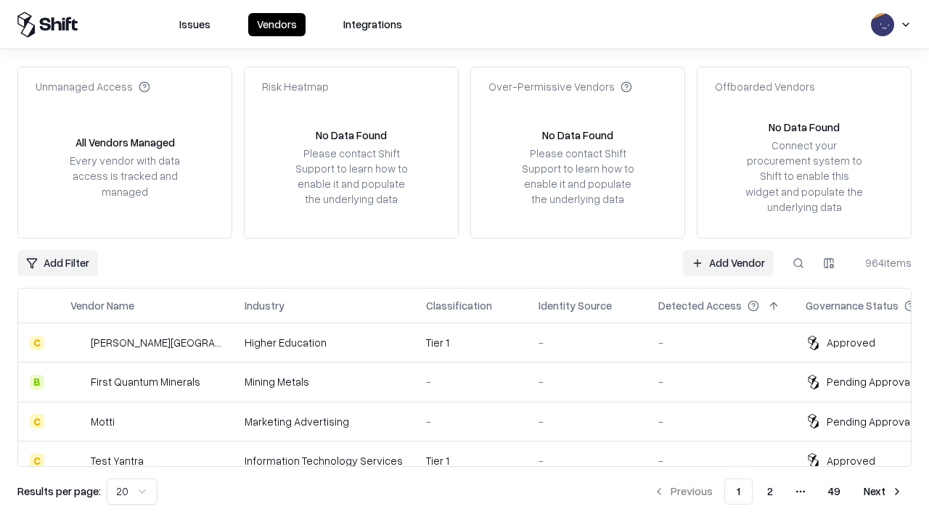  What do you see at coordinates (765, 86) in the screenshot?
I see `div: Offboarded Vendors` at bounding box center [765, 86].